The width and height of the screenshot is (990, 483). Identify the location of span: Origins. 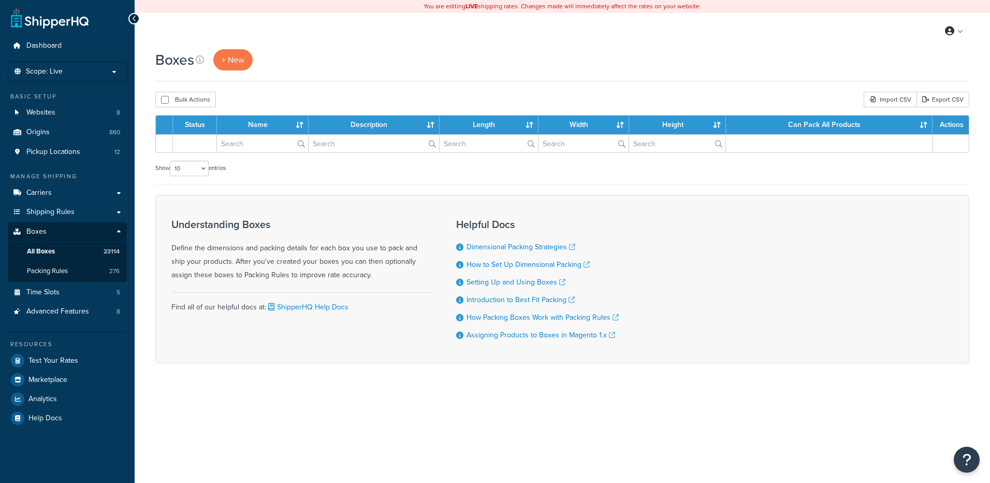
(38, 132).